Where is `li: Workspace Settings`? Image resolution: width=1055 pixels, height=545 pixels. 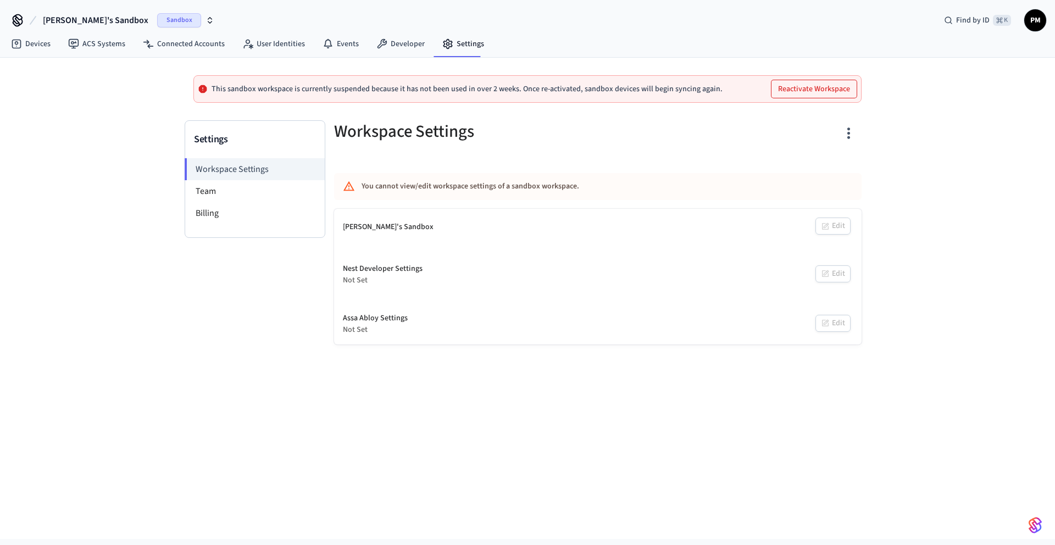 li: Workspace Settings is located at coordinates (254, 169).